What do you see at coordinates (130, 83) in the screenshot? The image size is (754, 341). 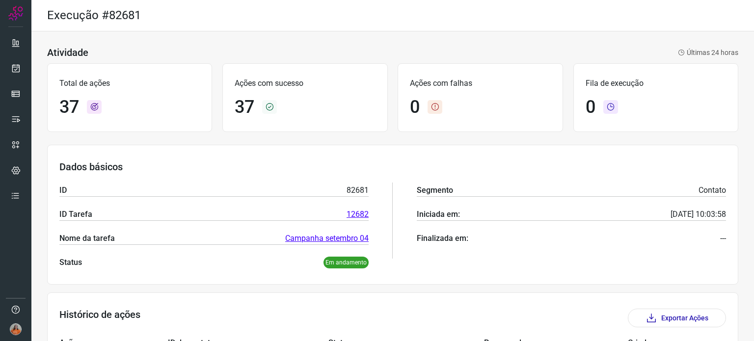 I see `p: Total de ações` at bounding box center [130, 83].